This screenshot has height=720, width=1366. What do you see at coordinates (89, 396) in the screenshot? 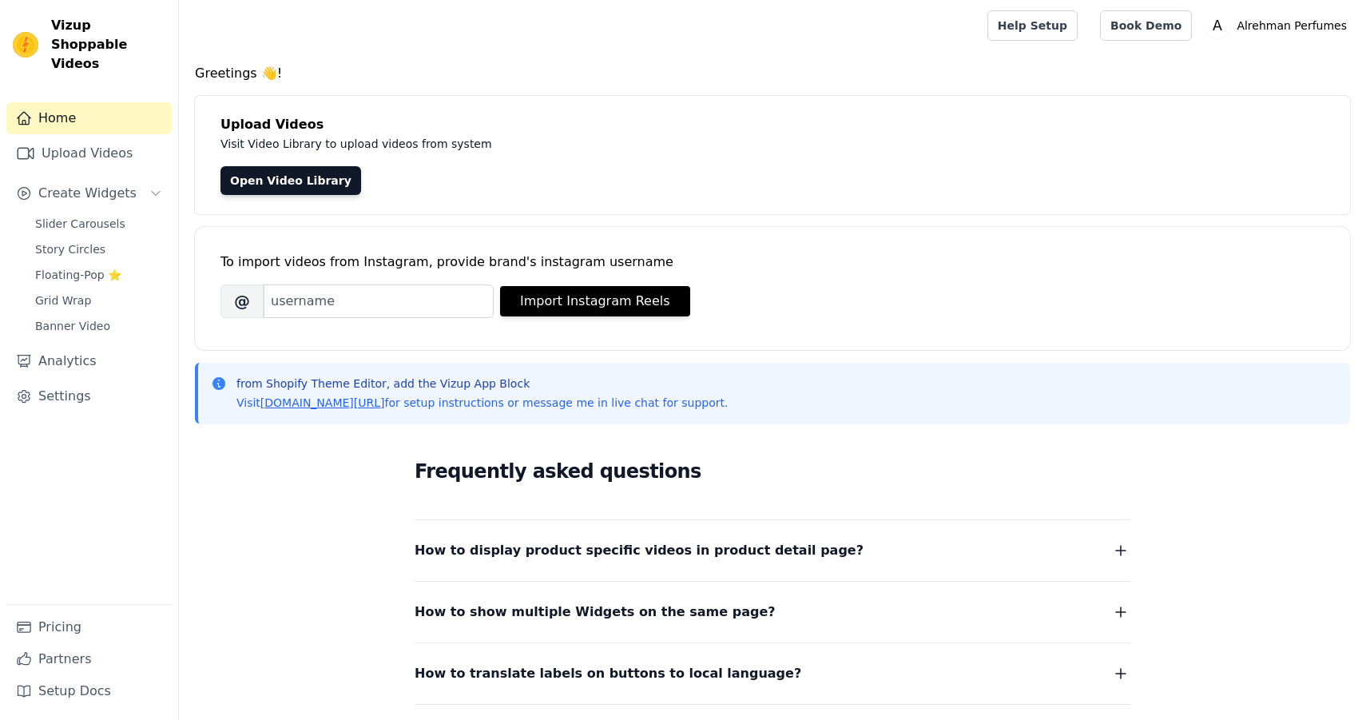
I see `a: Settings` at bounding box center [89, 396].